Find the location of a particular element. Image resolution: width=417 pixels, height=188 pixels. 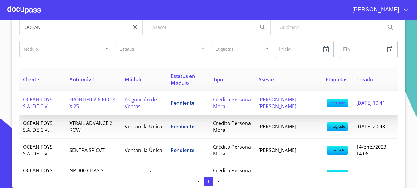

span: Cliente is located at coordinates (31, 79).